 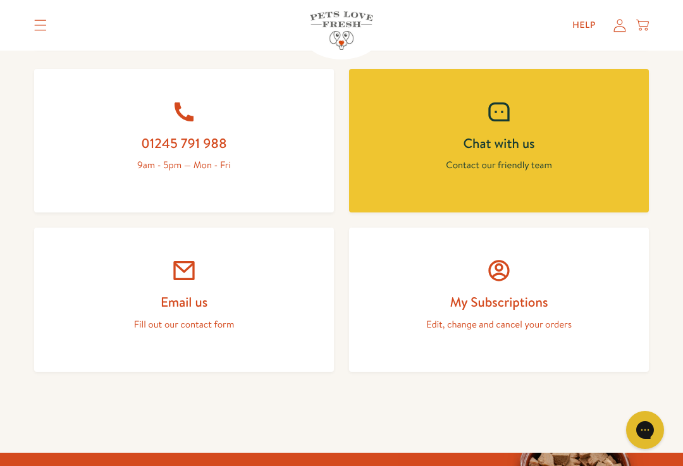 I want to click on a: Email us Fill out our contact form, so click(x=184, y=300).